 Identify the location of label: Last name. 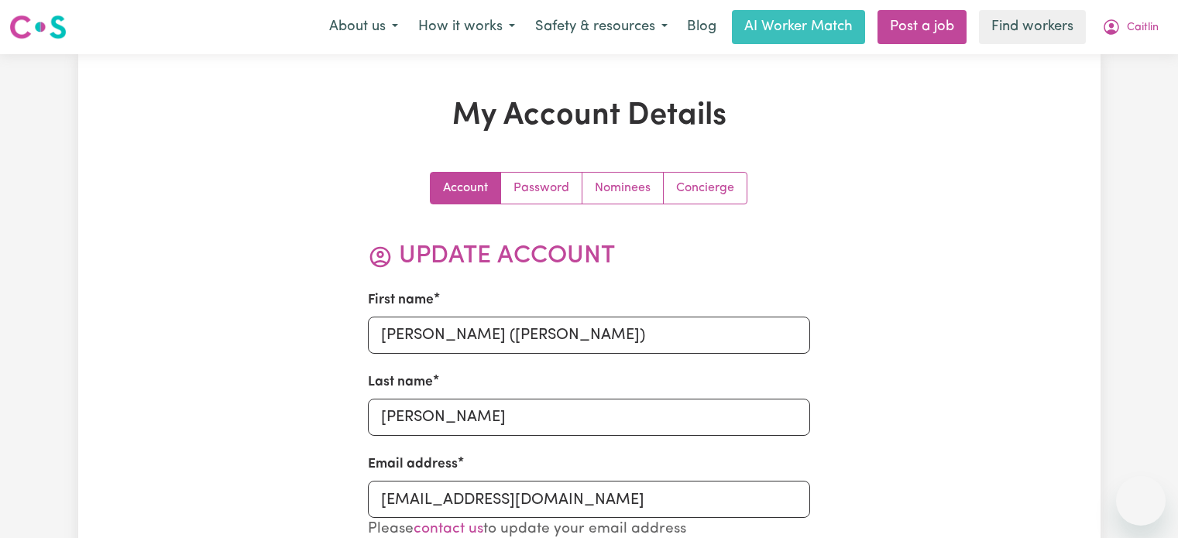
(401, 383).